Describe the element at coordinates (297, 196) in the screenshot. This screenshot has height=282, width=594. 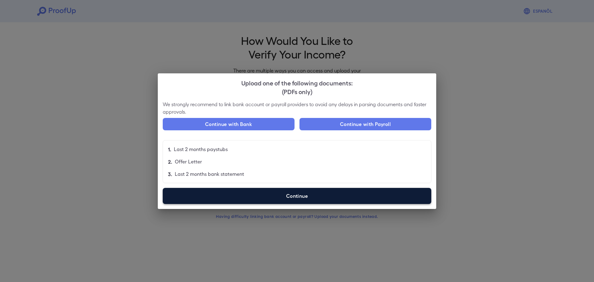
I see `label: Continue` at that location.